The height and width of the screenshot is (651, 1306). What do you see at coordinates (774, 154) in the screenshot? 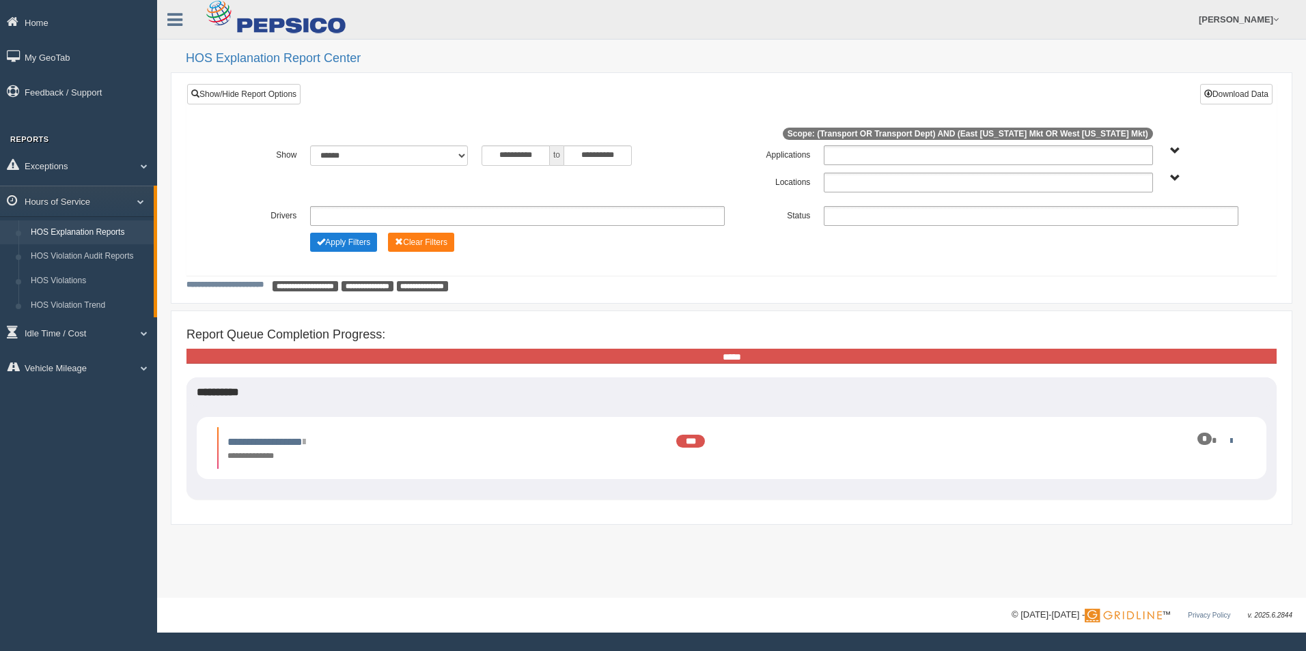
I see `label: Applications` at bounding box center [774, 154].